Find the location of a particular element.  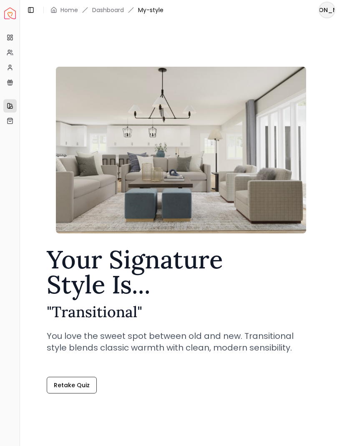

img: Transitional Style Example is located at coordinates (181, 150).